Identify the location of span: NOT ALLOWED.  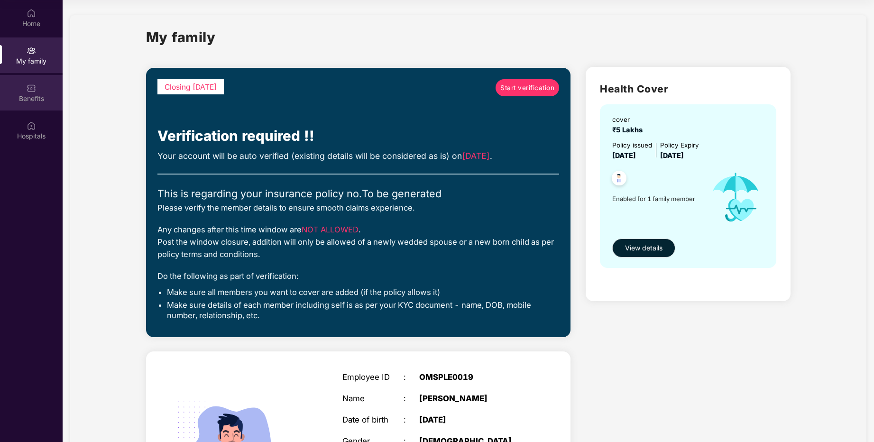
(330, 230).